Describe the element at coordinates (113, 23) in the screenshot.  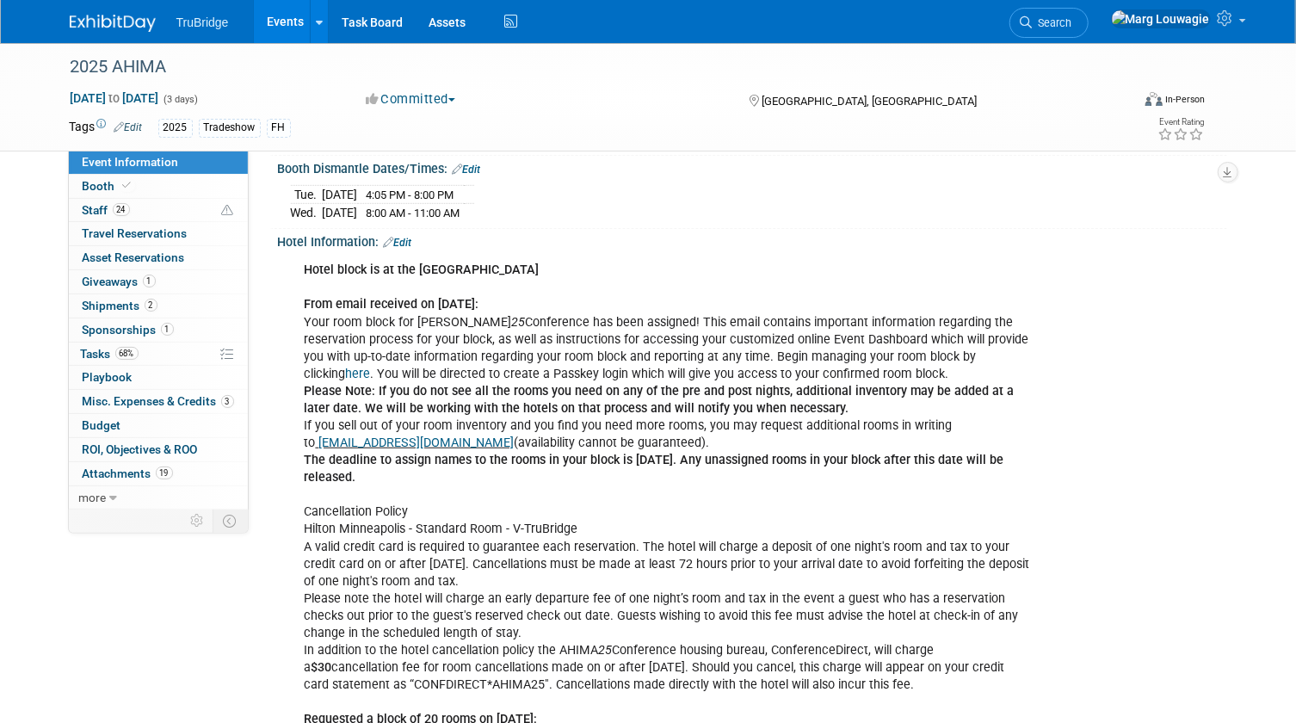
I see `img: ExhibitDay` at that location.